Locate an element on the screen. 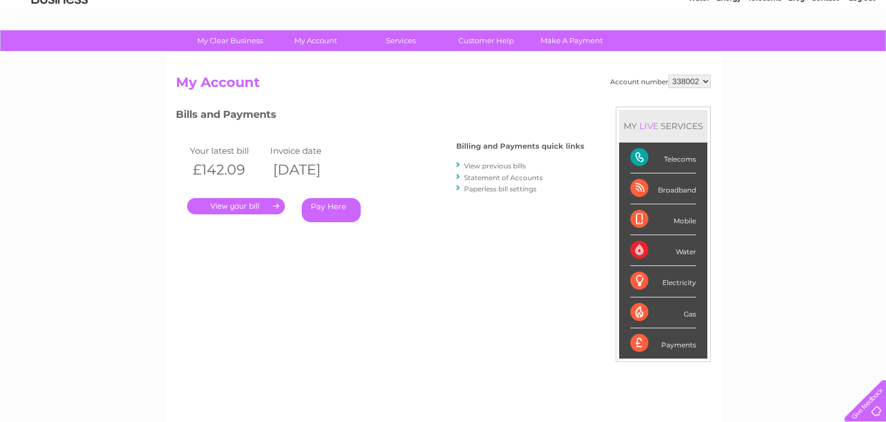 This screenshot has width=886, height=422. img: logo.png is located at coordinates (60, 46).